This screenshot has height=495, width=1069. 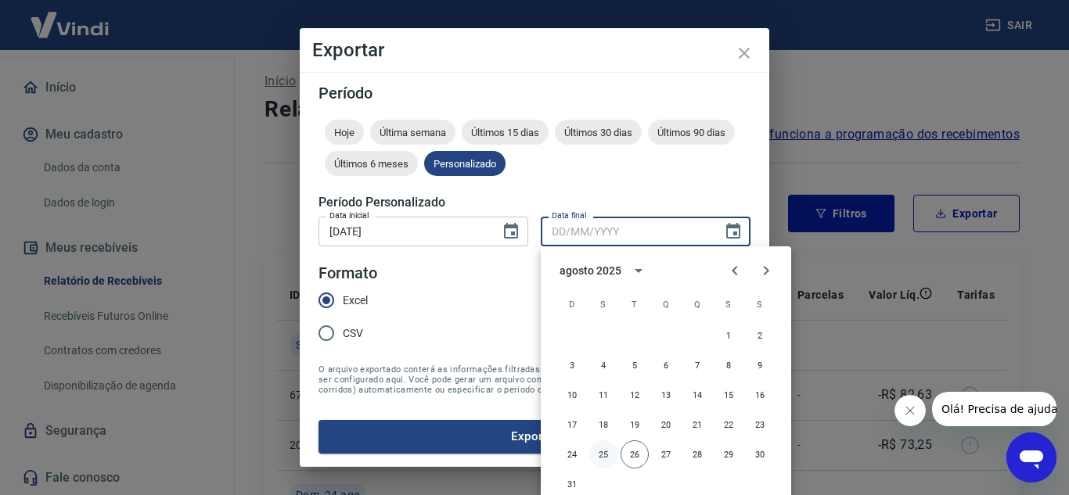 I want to click on span: Última semana, so click(x=412, y=132).